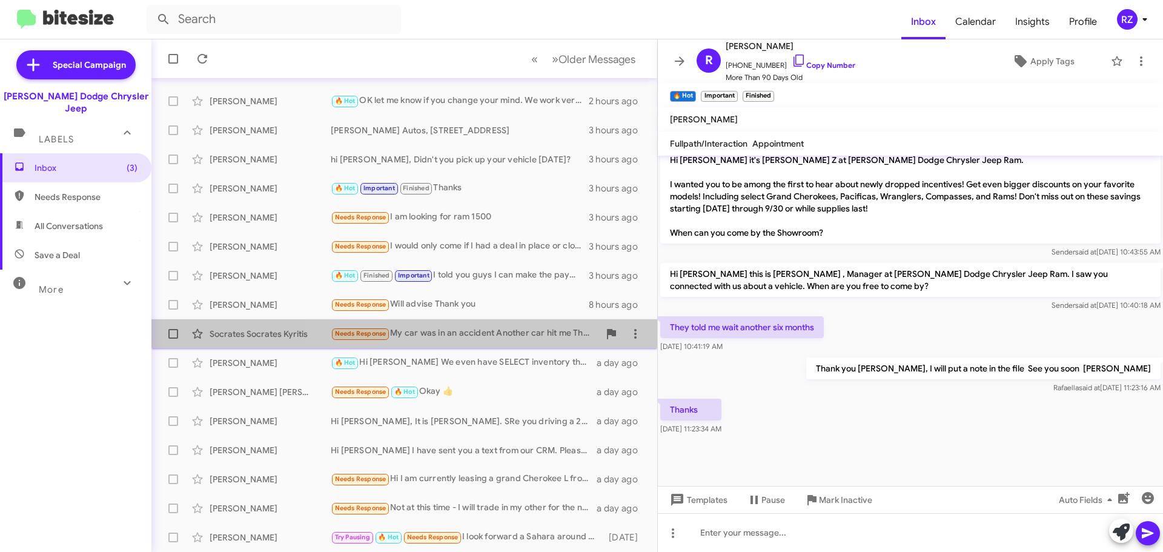 Image resolution: width=1163 pixels, height=552 pixels. What do you see at coordinates (68, 226) in the screenshot?
I see `span: All Conversations` at bounding box center [68, 226].